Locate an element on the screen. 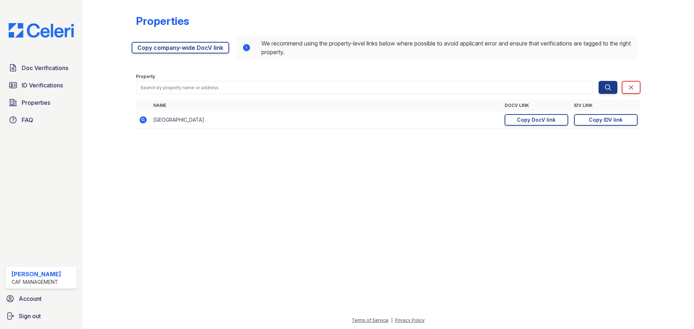 The width and height of the screenshot is (694, 329). div: Copy DocV link is located at coordinates (536, 120).